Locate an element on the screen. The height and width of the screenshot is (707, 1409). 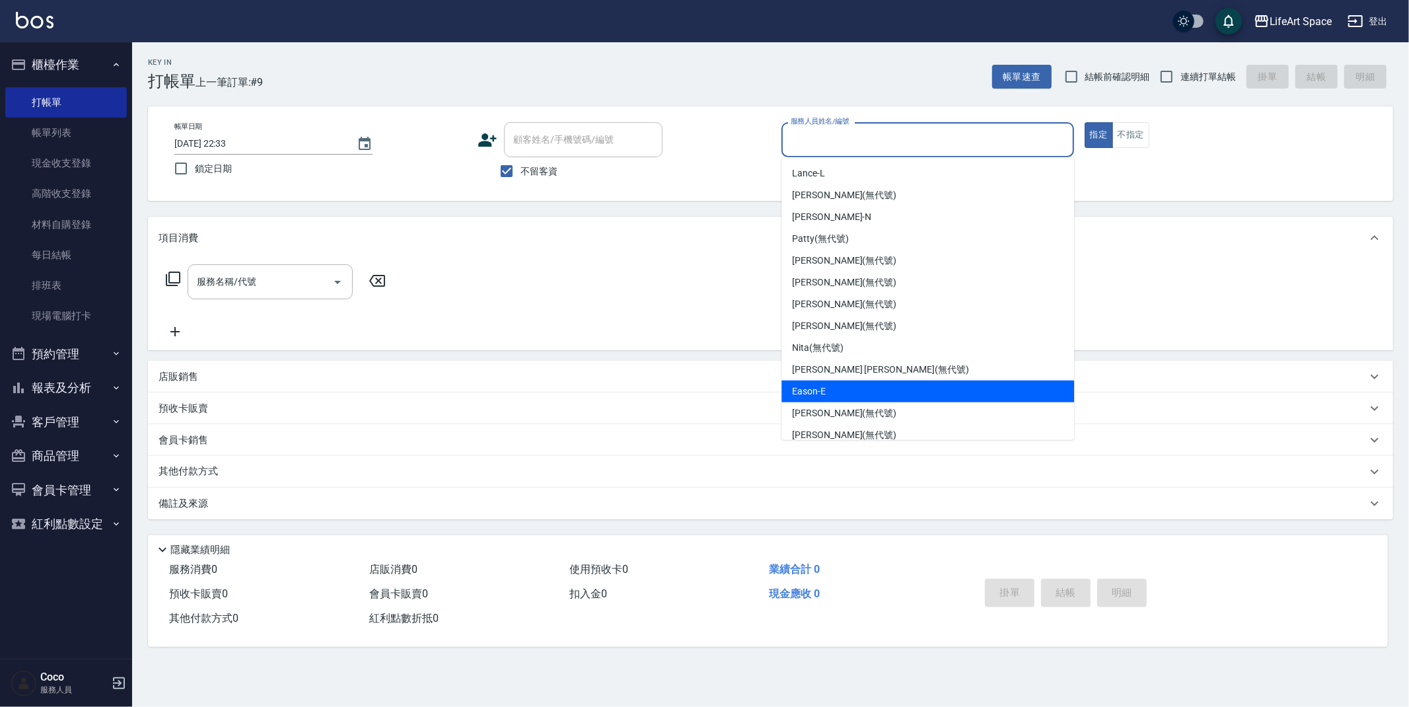
a: 帳單列表 is located at coordinates (66, 133).